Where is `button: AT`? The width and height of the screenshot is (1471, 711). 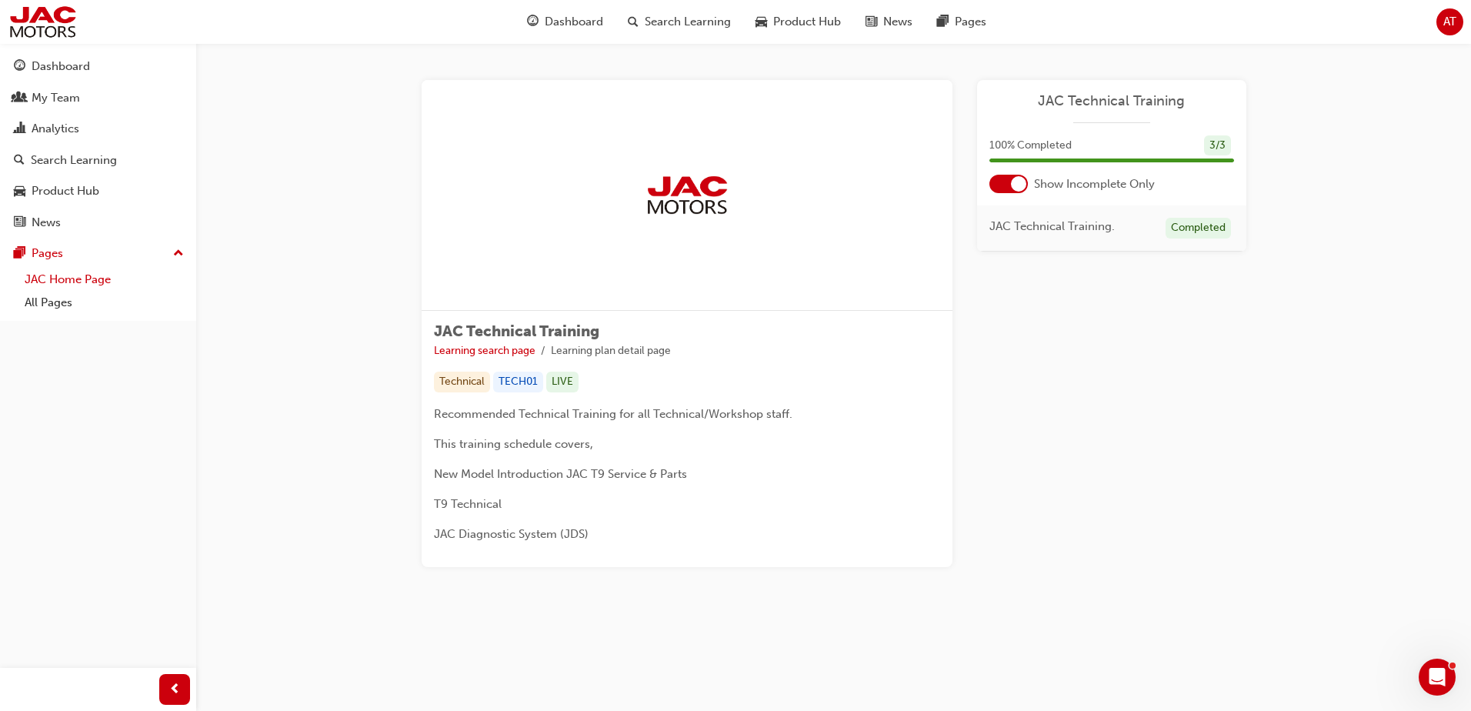 button: AT is located at coordinates (1450, 22).